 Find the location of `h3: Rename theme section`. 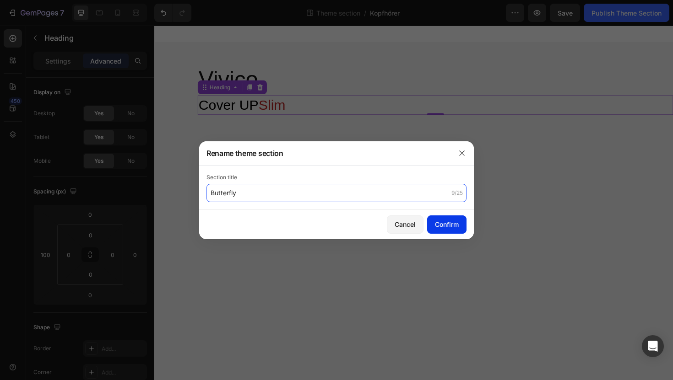

h3: Rename theme section is located at coordinates (245, 153).